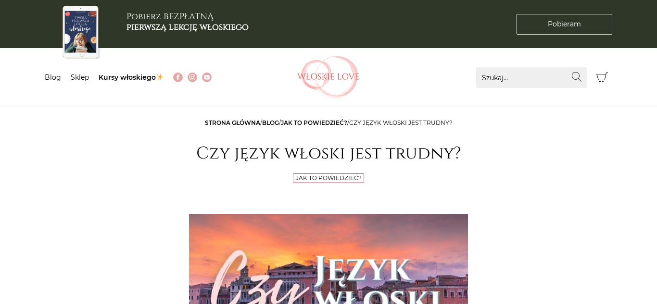 The width and height of the screenshot is (657, 304). Describe the element at coordinates (187, 22) in the screenshot. I see `h3: Pobierz BEZPŁATNĄ` at that location.